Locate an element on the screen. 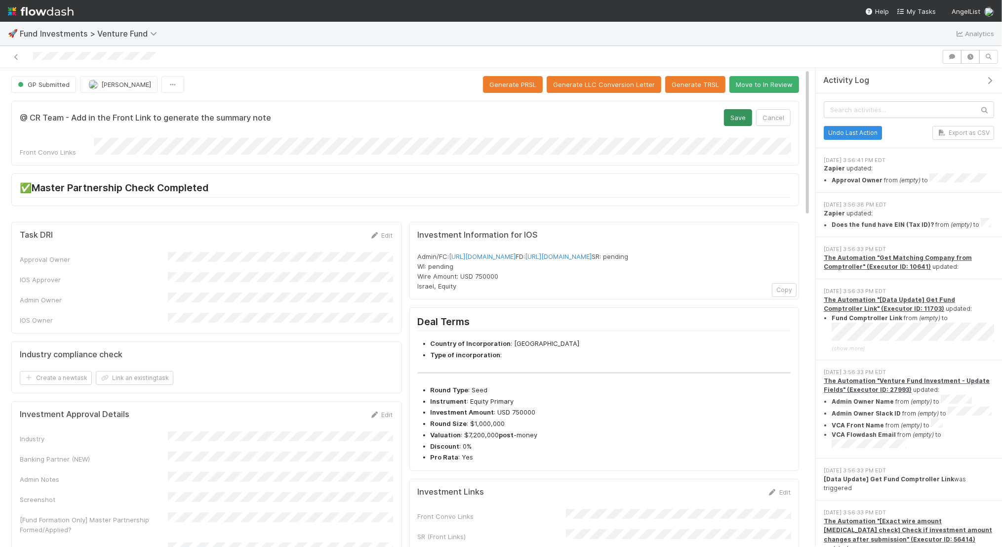  img: logo-inverted-e16ddd16eac7371096b0.svg is located at coordinates (40, 11).